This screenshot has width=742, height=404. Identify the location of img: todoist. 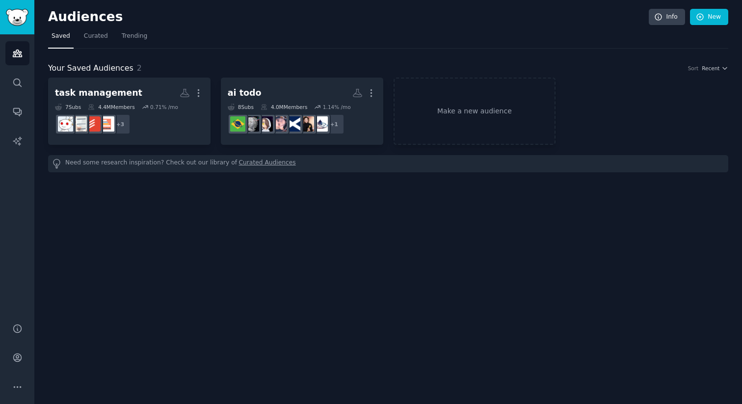
(93, 124).